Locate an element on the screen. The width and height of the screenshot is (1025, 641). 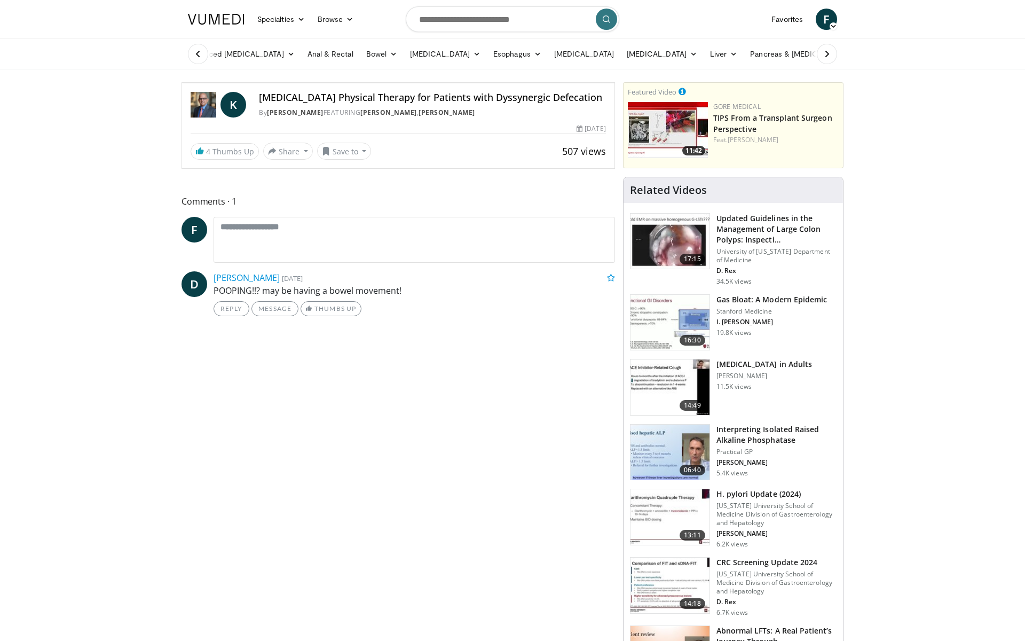
span: K is located at coordinates (233, 105).